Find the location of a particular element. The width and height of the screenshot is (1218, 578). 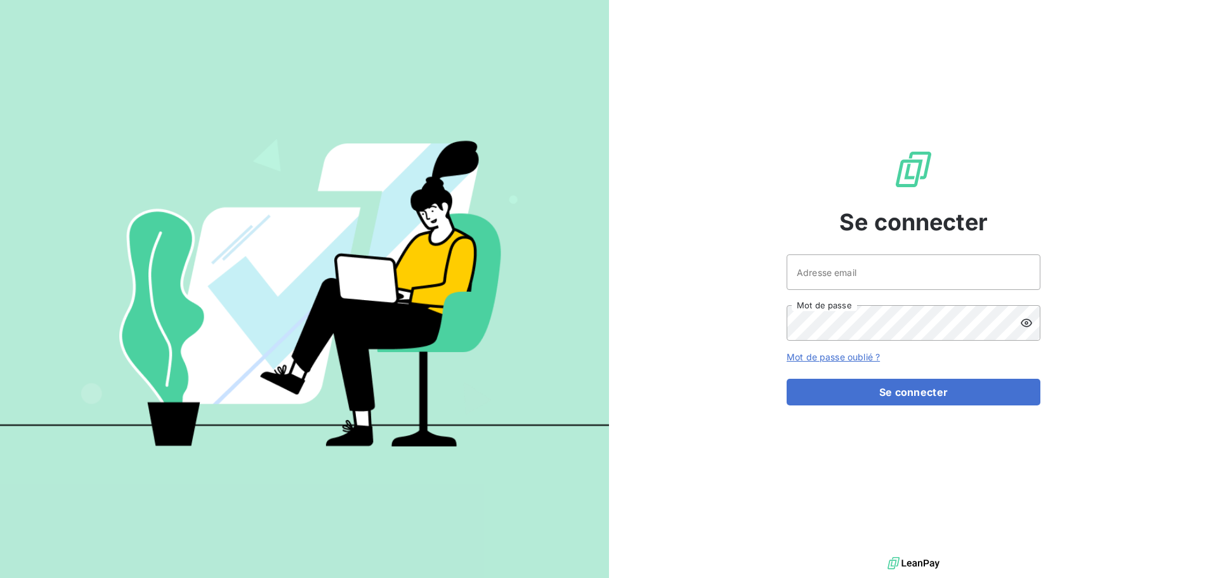

input: placeholder is located at coordinates (914, 272).